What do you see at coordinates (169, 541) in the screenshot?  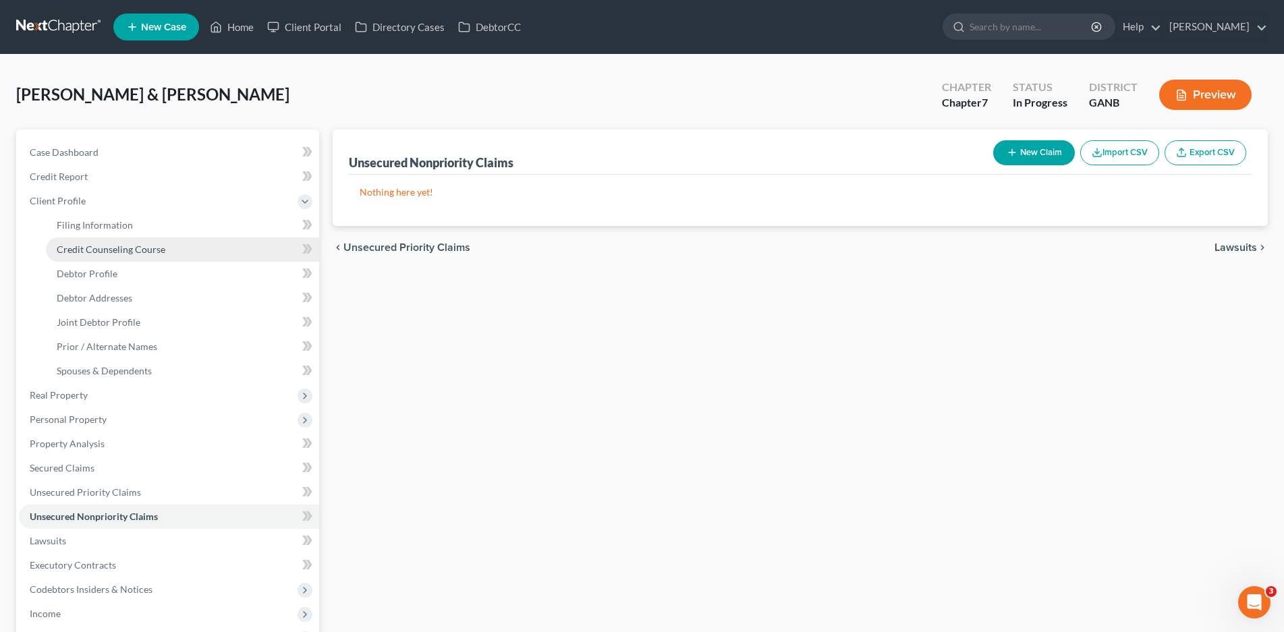 I see `a: Lawsuits` at bounding box center [169, 541].